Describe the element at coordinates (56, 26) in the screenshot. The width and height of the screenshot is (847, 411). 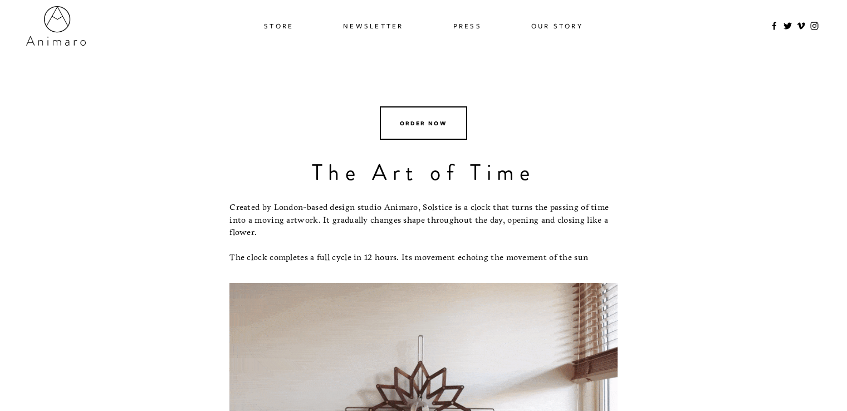
I see `img: Animaro` at that location.